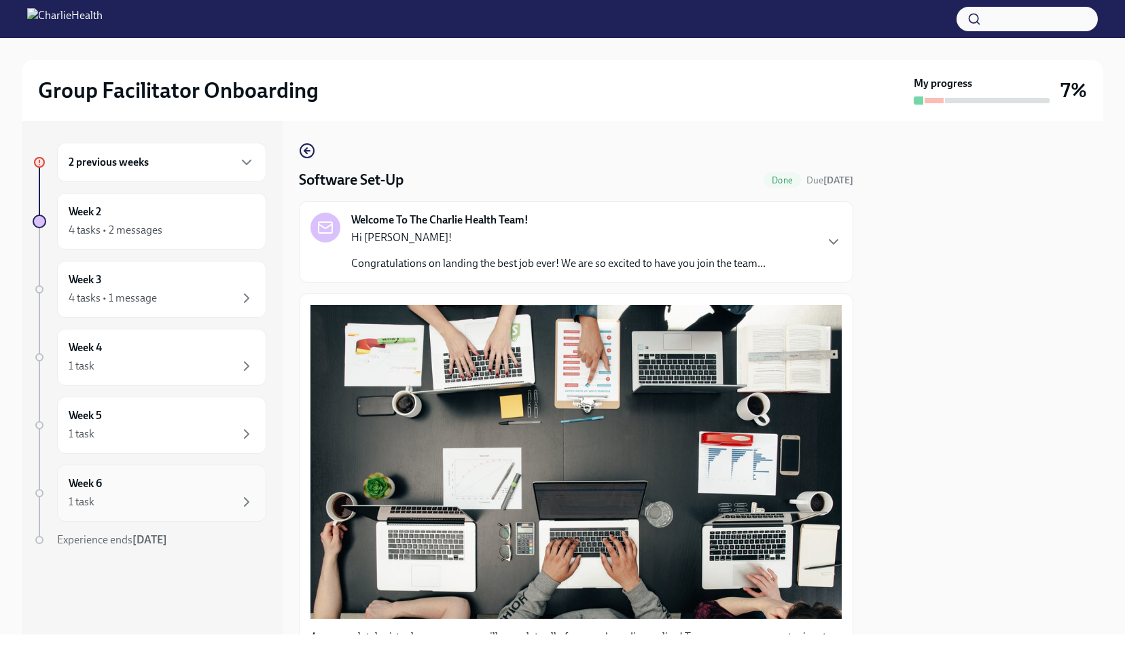 This screenshot has width=1125, height=648. Describe the element at coordinates (85, 484) in the screenshot. I see `h6: Week 6` at that location.